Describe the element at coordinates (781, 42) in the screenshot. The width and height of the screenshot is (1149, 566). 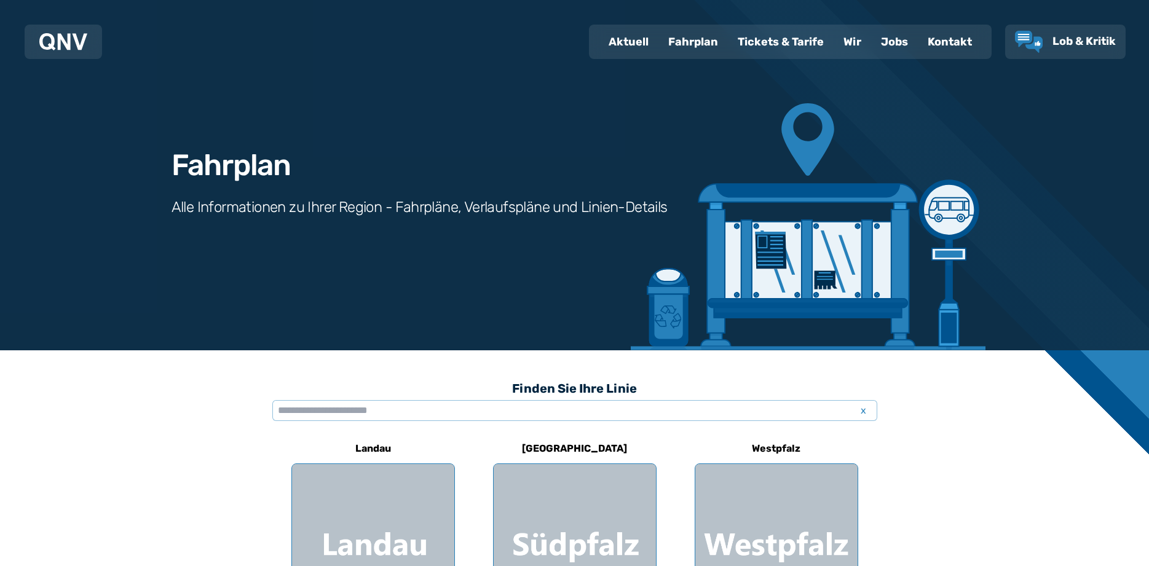
I see `div: Tickets & Tarife` at that location.